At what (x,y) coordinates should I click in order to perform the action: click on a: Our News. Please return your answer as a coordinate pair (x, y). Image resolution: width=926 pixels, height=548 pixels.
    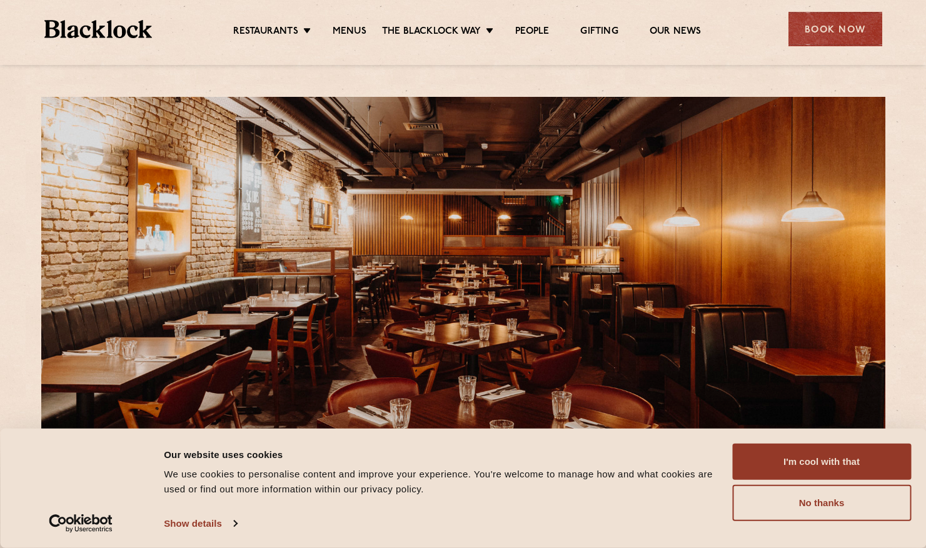
    Looking at the image, I should click on (675, 33).